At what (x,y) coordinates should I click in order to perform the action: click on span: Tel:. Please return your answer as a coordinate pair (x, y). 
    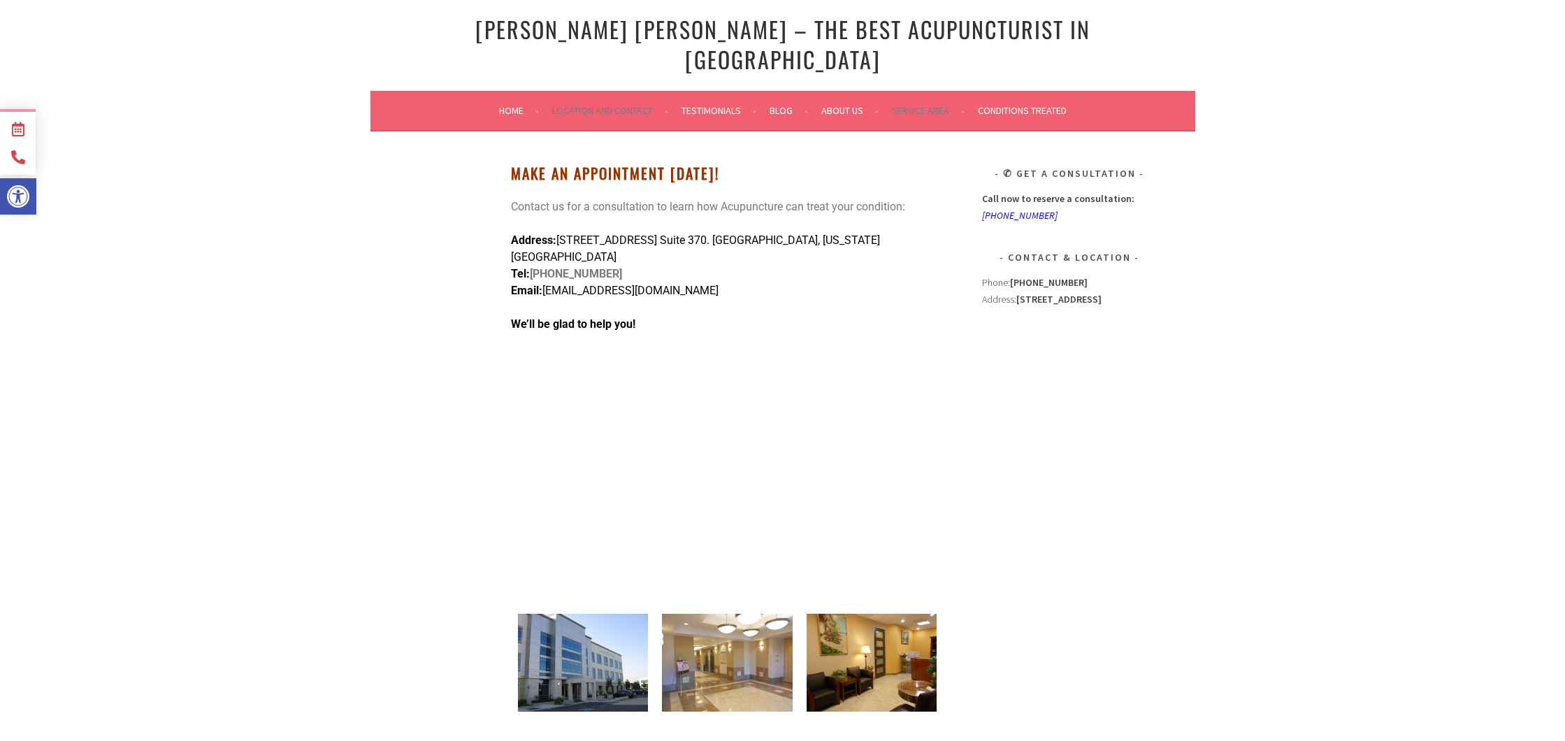
    Looking at the image, I should click on (520, 273).